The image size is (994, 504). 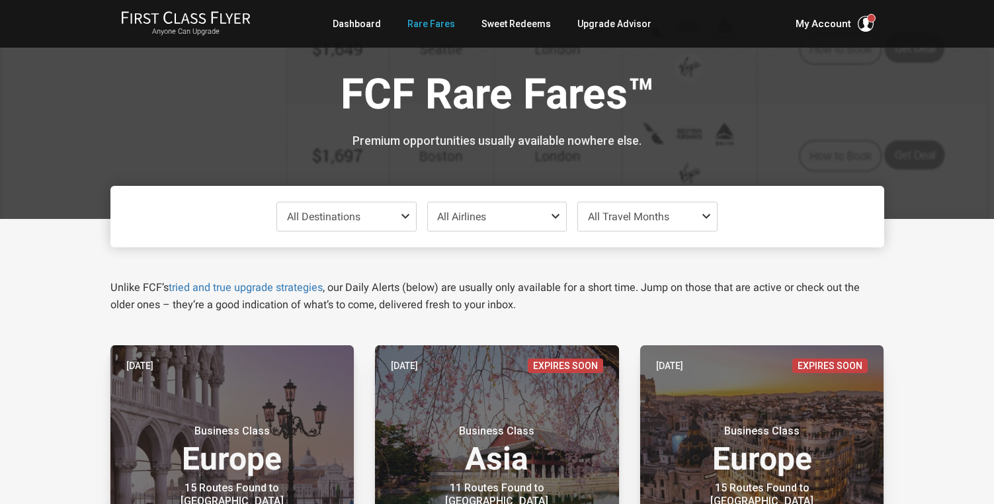 What do you see at coordinates (498, 97) in the screenshot?
I see `h1: FCF Rare Fares™` at bounding box center [498, 97].